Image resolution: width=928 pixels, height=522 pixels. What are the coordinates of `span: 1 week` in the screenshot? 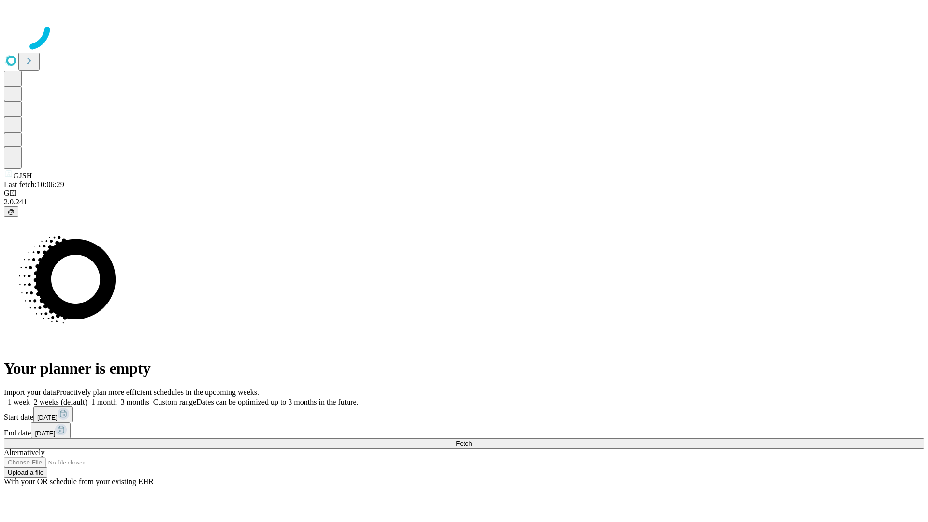 It's located at (19, 402).